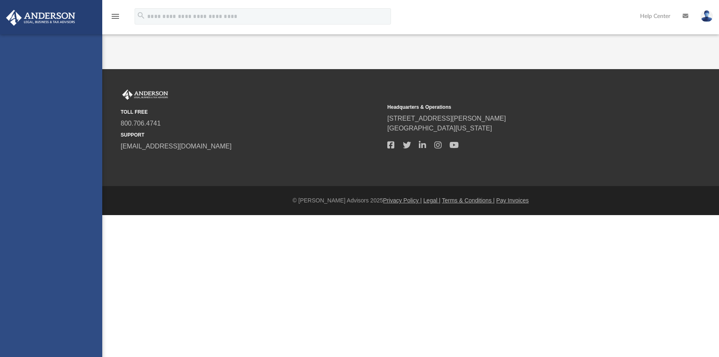  What do you see at coordinates (432, 200) in the screenshot?
I see `a: Legal |` at bounding box center [432, 200].